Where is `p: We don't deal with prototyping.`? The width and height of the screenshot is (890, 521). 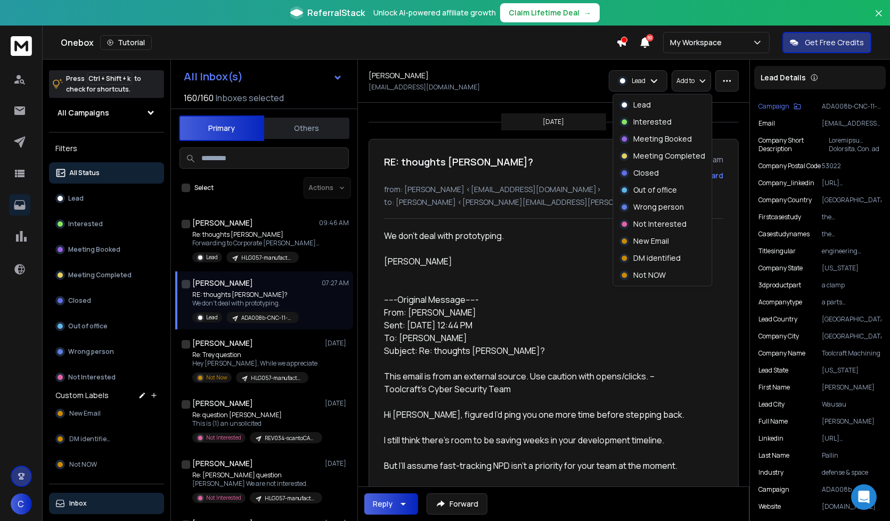
p: We don't deal with prototyping. is located at coordinates (246, 304).